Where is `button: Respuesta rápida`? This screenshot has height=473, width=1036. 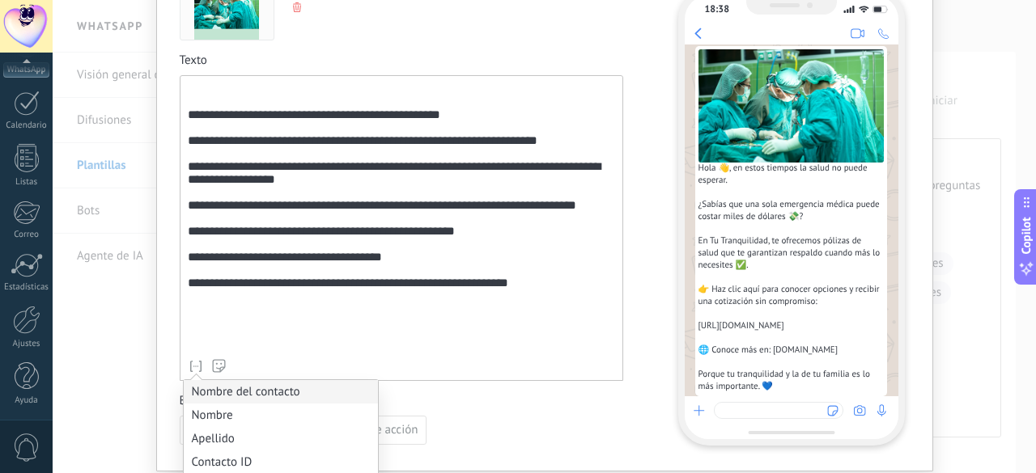 button: Respuesta rápida is located at coordinates (238, 430).